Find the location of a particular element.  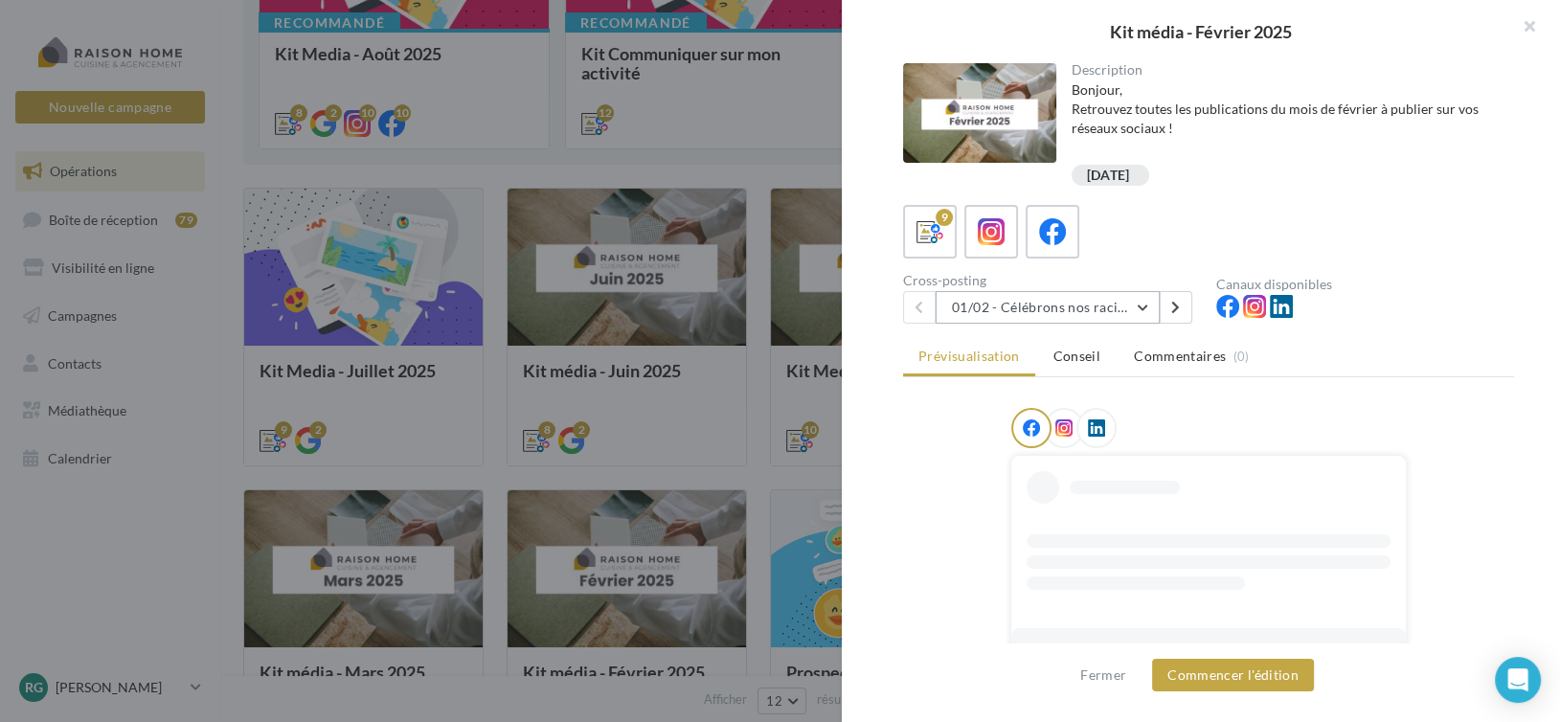

div: Open Intercom Messenger is located at coordinates (1518, 680).